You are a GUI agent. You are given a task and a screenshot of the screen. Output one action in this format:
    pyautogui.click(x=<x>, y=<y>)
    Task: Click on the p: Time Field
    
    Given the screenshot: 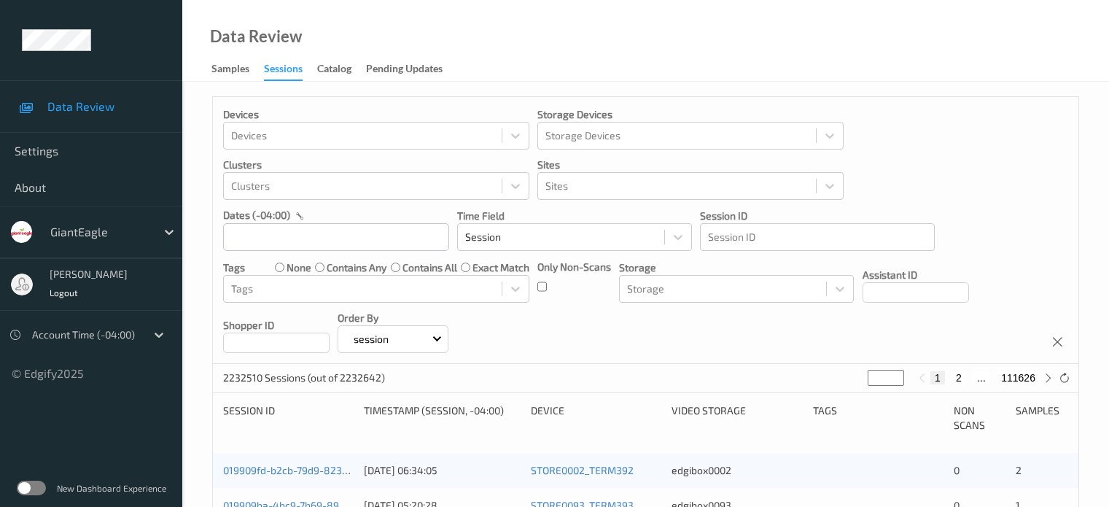 What is the action you would take?
    pyautogui.click(x=574, y=216)
    